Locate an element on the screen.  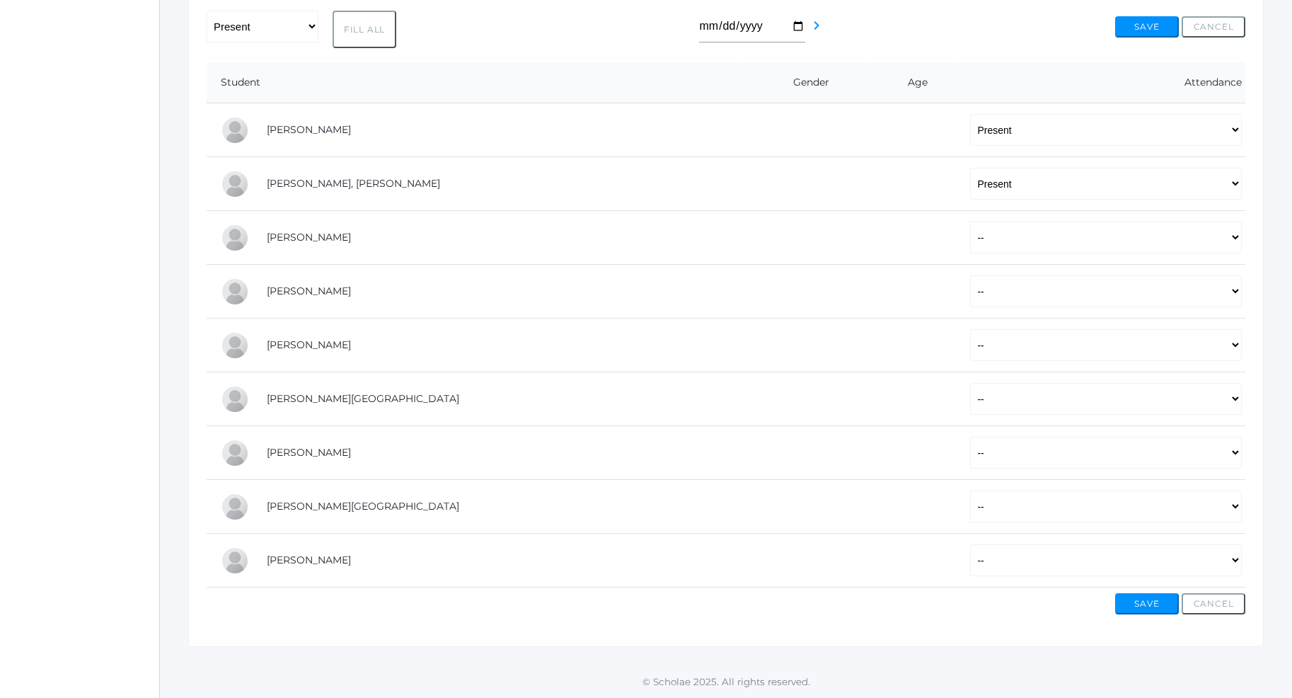
div: Hazel Zingerman is located at coordinates (235, 560).